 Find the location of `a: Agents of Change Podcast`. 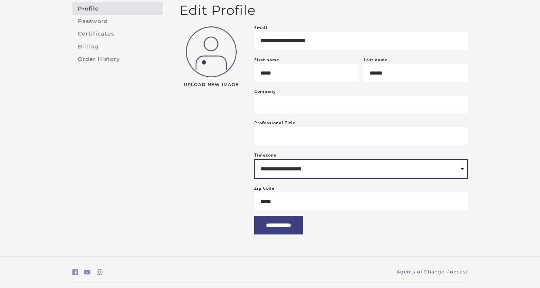

a: Agents of Change Podcast is located at coordinates (432, 271).